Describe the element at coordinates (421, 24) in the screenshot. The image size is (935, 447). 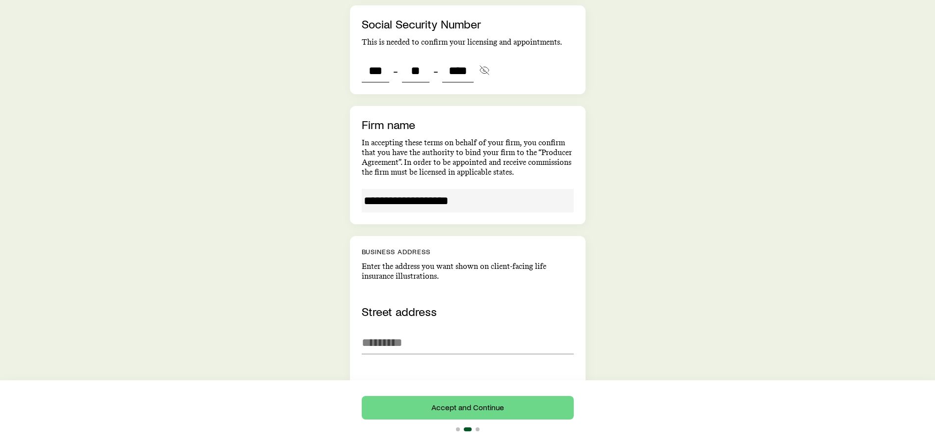
I see `label: Social Security Number` at that location.